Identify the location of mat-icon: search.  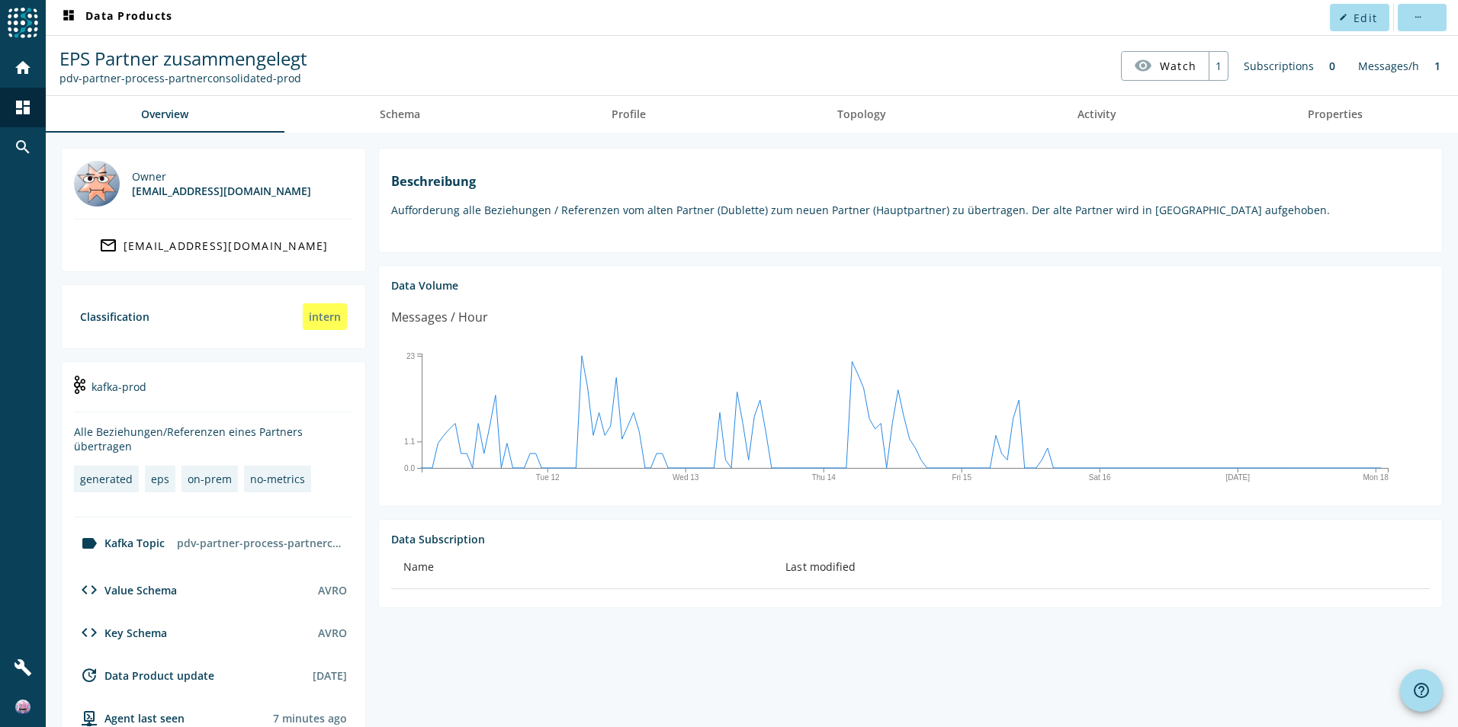
(23, 147).